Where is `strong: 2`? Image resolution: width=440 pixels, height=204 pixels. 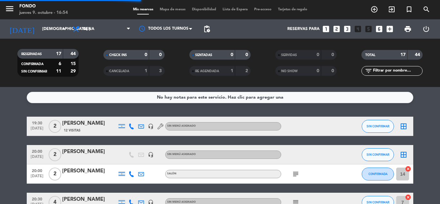 strong: 2 is located at coordinates (247, 71).